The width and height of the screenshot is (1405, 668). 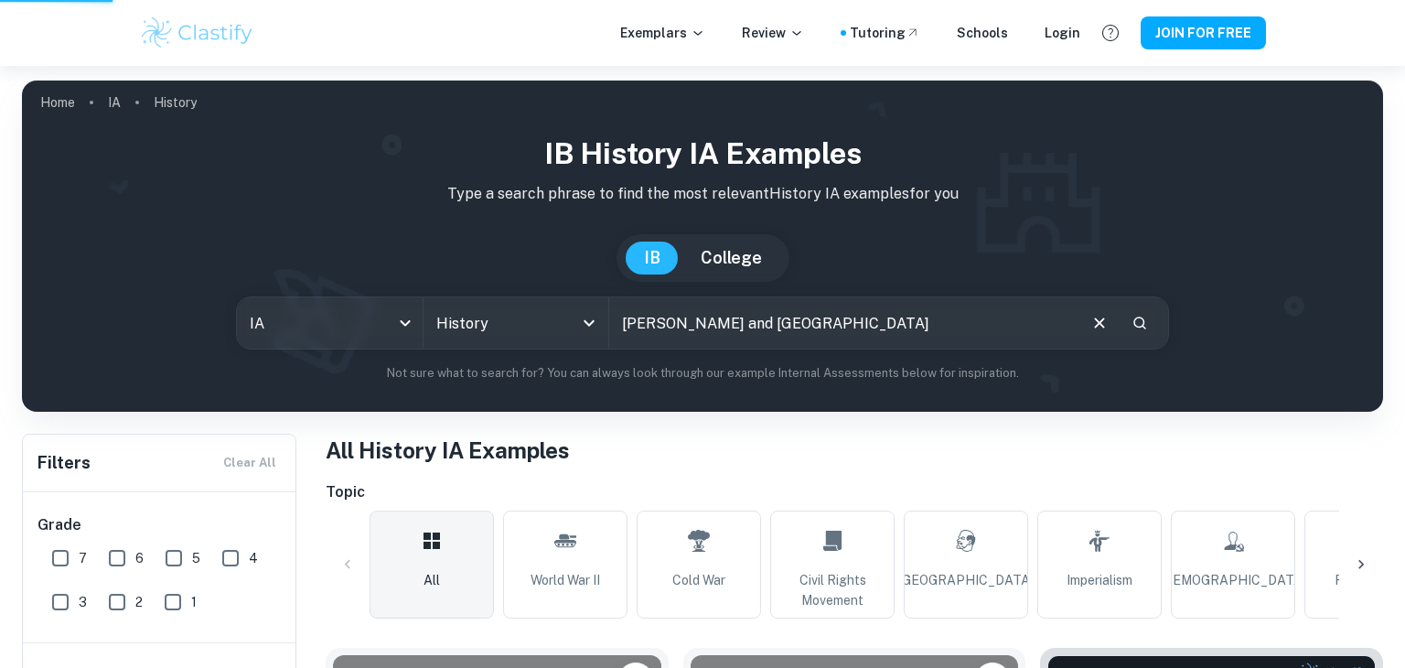 What do you see at coordinates (983, 33) in the screenshot?
I see `a: Schools` at bounding box center [983, 33].